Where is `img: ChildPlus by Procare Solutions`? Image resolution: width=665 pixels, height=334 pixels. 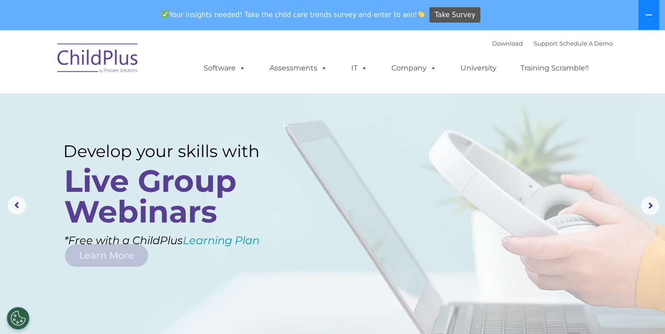 img: ChildPlus by Procare Solutions is located at coordinates (98, 60).